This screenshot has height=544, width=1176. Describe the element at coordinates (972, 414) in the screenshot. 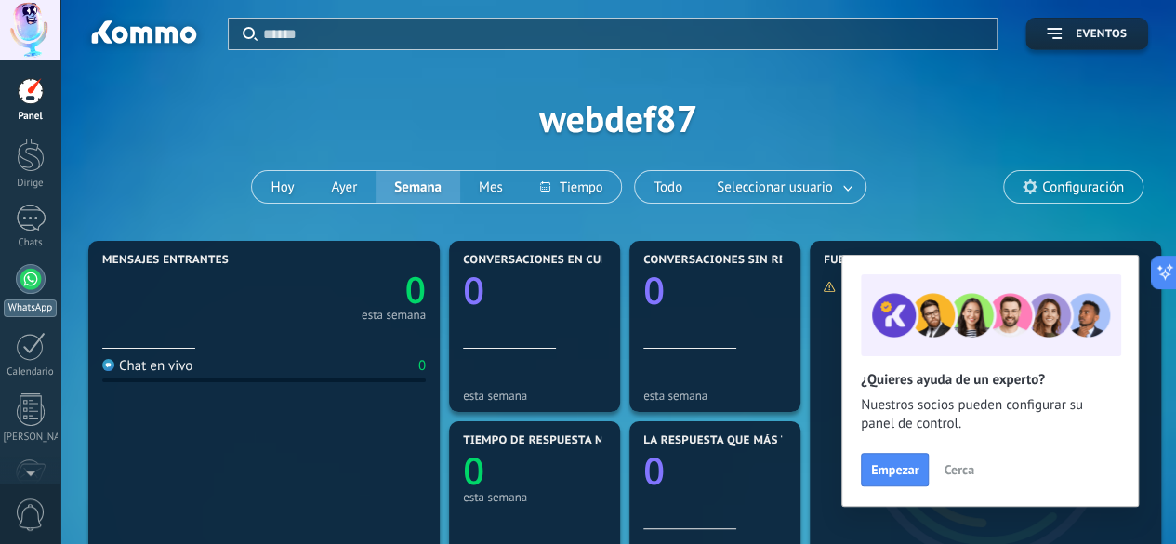

I see `font: Nuestros socios pueden configurar su panel de control.` at that location.